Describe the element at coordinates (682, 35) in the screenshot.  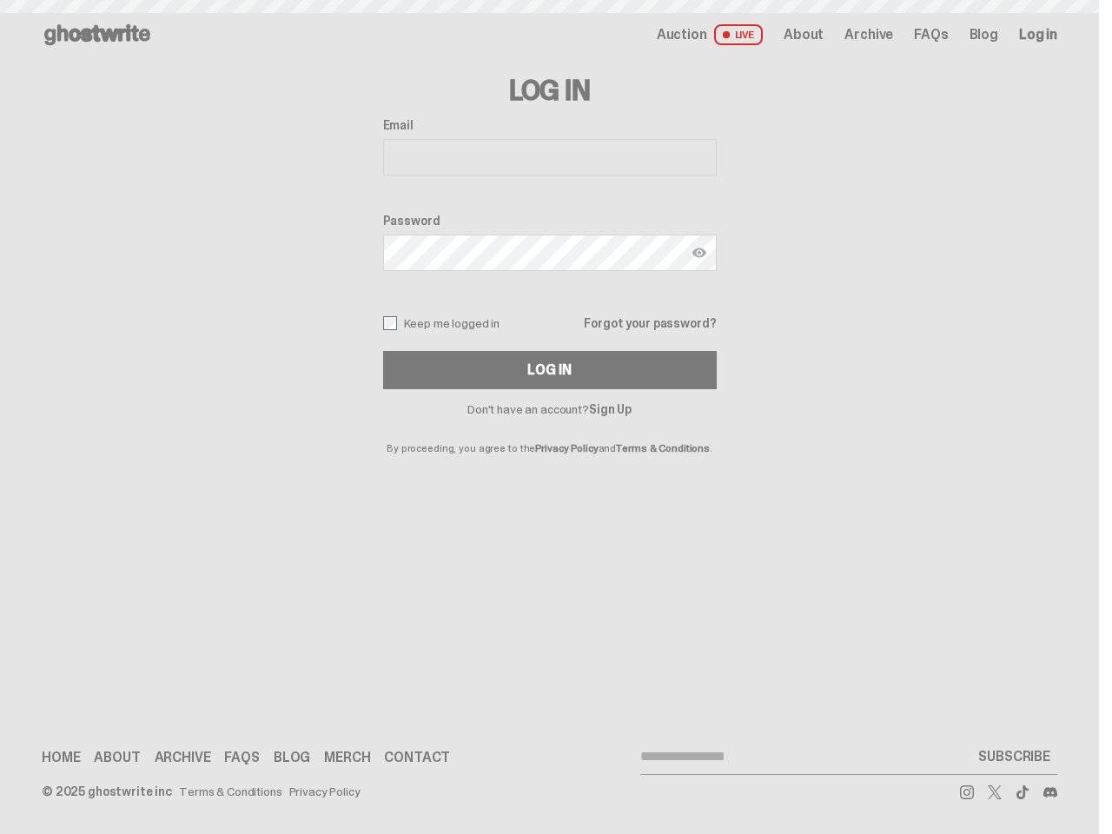
I see `span: Auction` at that location.